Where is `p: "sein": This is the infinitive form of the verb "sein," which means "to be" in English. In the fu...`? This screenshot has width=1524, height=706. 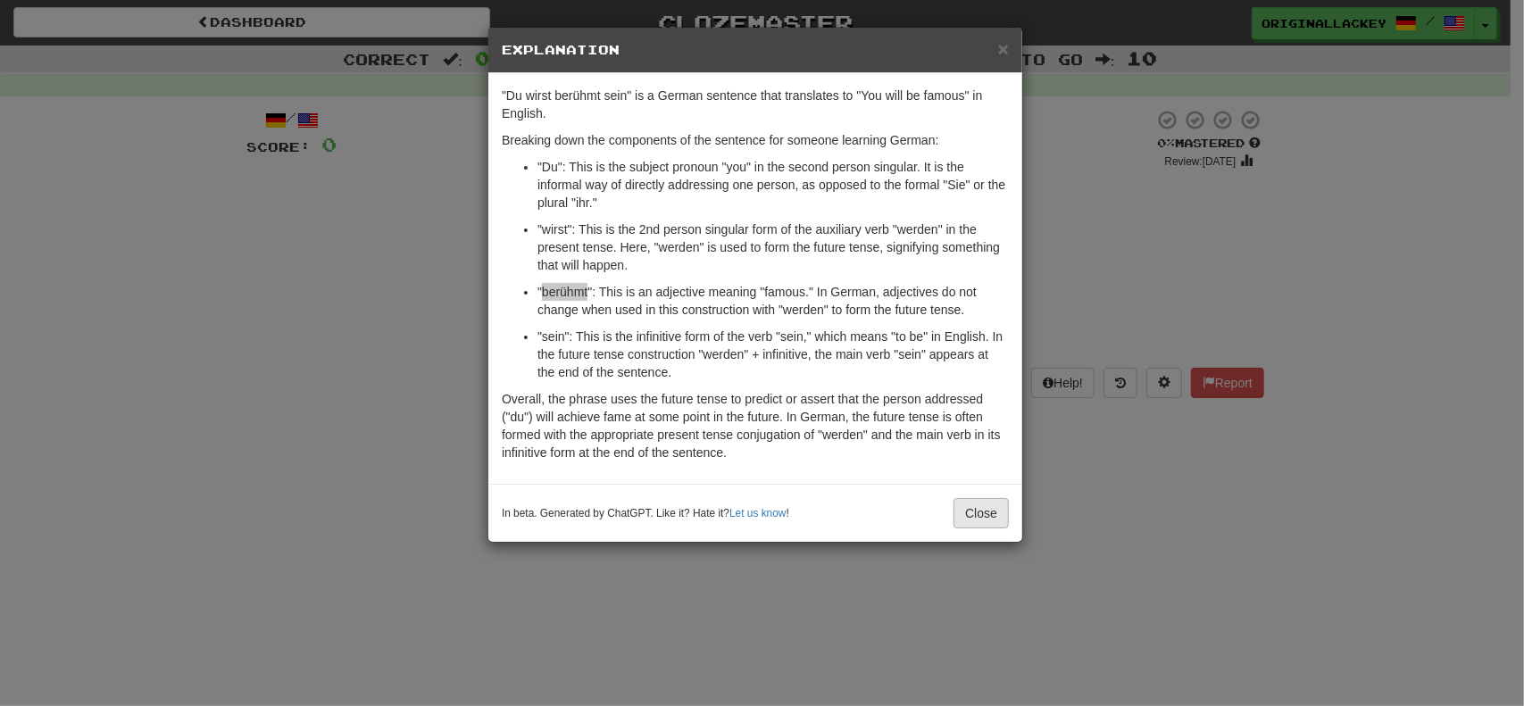
p: "sein": This is the infinitive form of the verb "sein," which means "to be" in English. In the fu... is located at coordinates (773, 354).